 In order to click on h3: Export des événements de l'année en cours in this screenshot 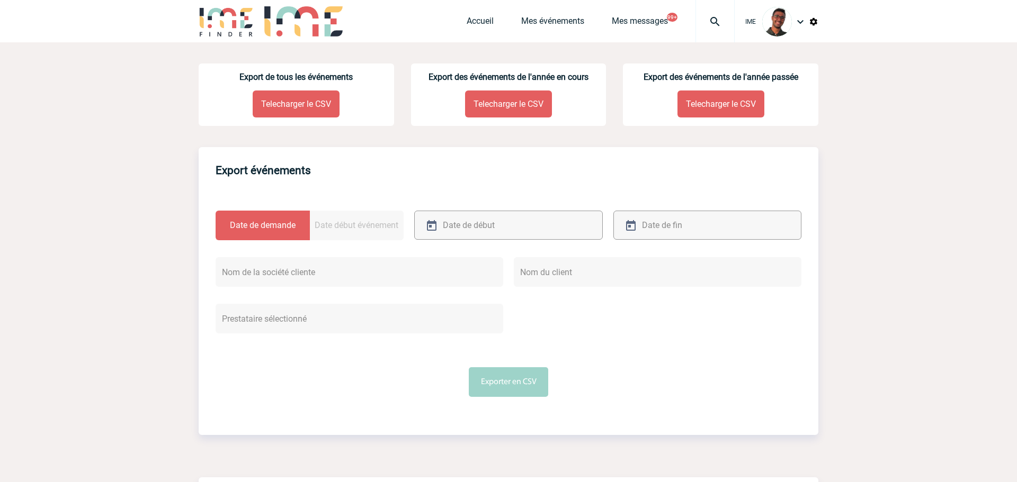, I will do `click(508, 77)`.